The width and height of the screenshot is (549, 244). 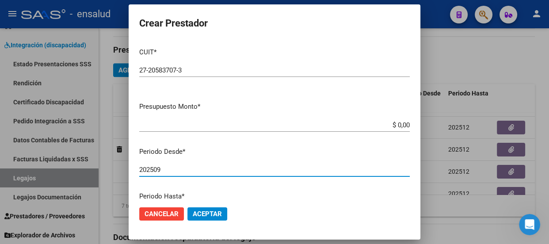 What do you see at coordinates (274, 23) in the screenshot?
I see `h2: Crear Prestador` at bounding box center [274, 23].